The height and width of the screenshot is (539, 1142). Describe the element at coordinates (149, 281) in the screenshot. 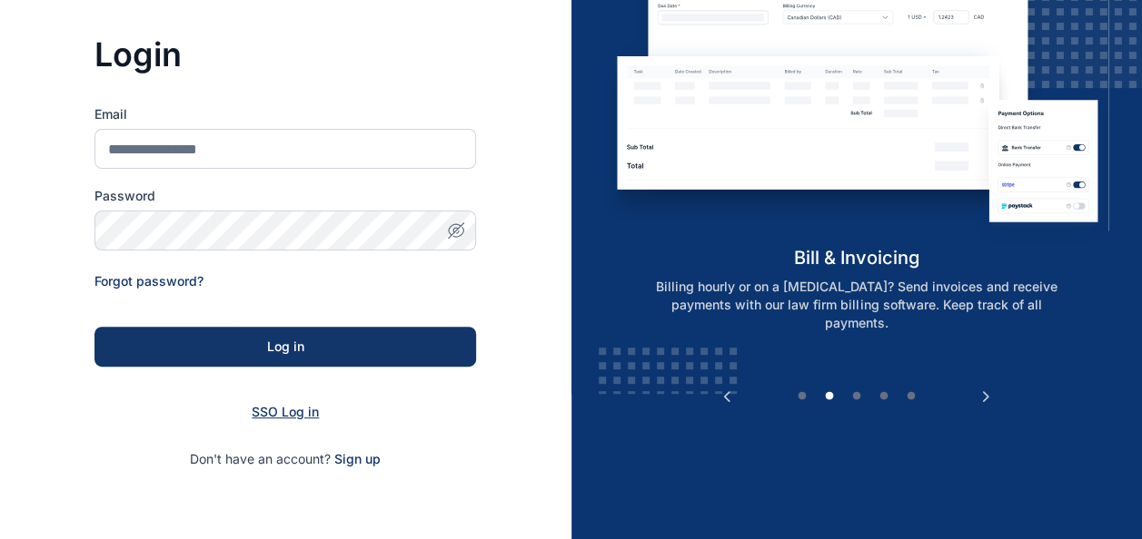

I see `span: Forgot password?` at that location.